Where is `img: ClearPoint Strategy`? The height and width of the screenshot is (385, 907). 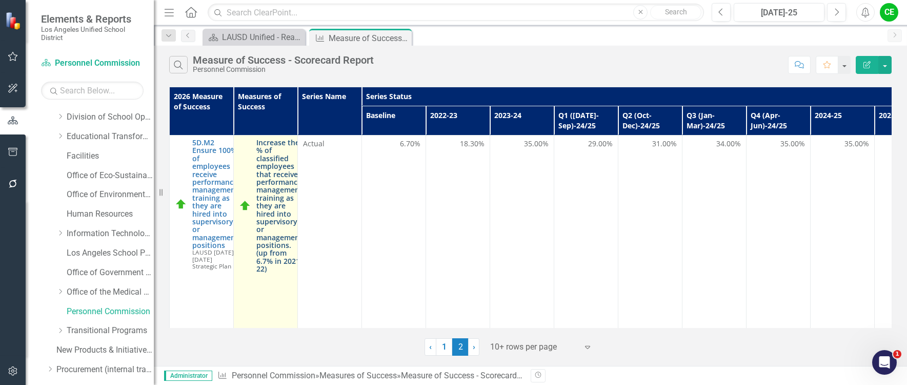 img: ClearPoint Strategy is located at coordinates (14, 21).